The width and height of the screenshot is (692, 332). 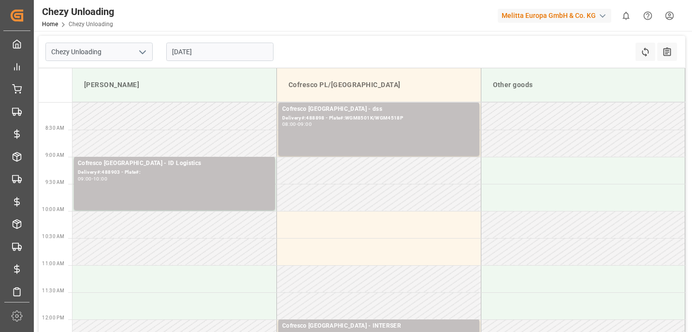 What do you see at coordinates (55, 128) in the screenshot?
I see `span: 8:30 AM` at bounding box center [55, 128].